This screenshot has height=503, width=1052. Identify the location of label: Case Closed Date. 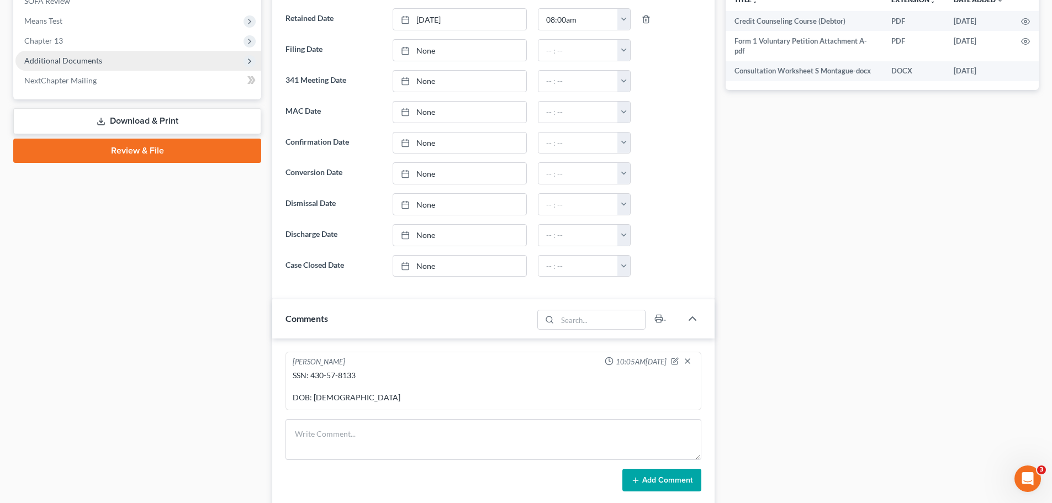
(333, 266).